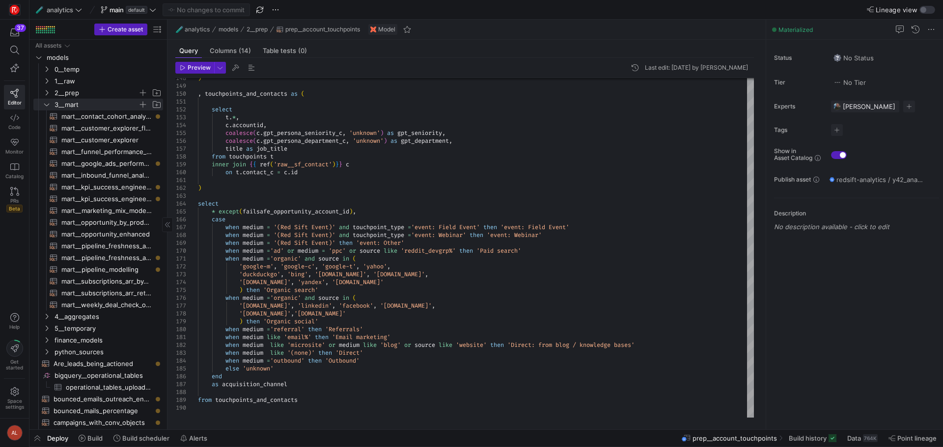 Image resolution: width=943 pixels, height=447 pixels. What do you see at coordinates (107, 163) in the screenshot?
I see `span: mart__google_ads_performance_analysis_rolling​​​​​​​​​​` at bounding box center [107, 163].